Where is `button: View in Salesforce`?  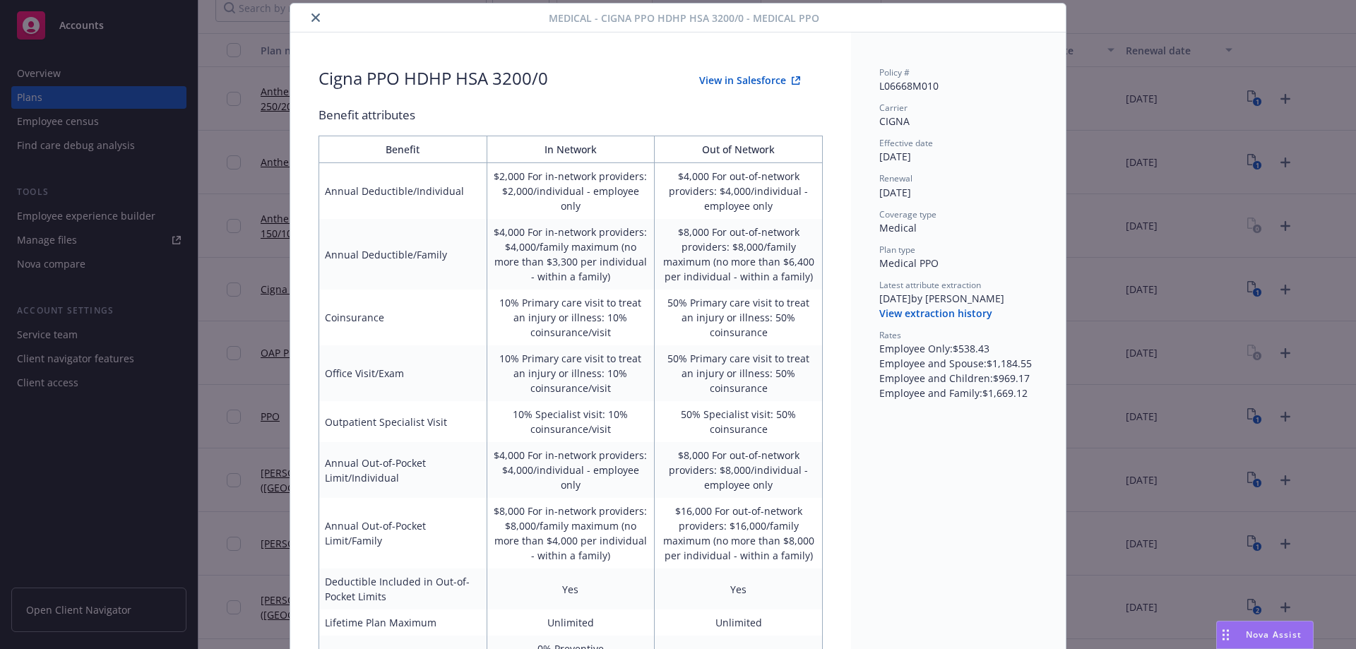
button: View in Salesforce is located at coordinates (749, 81).